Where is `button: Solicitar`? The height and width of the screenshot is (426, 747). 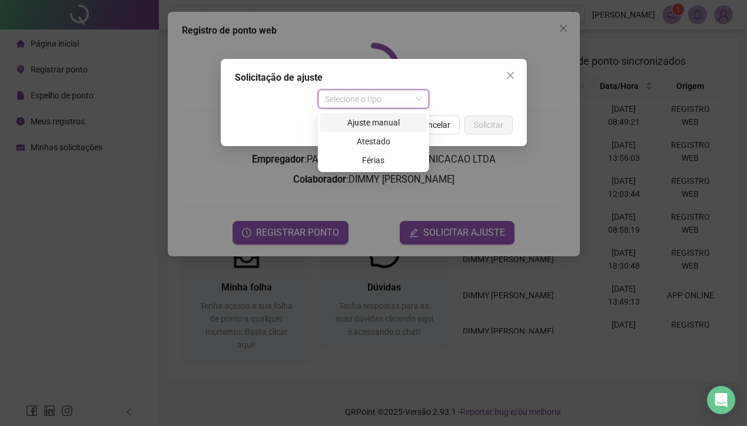 button: Solicitar is located at coordinates (489, 125).